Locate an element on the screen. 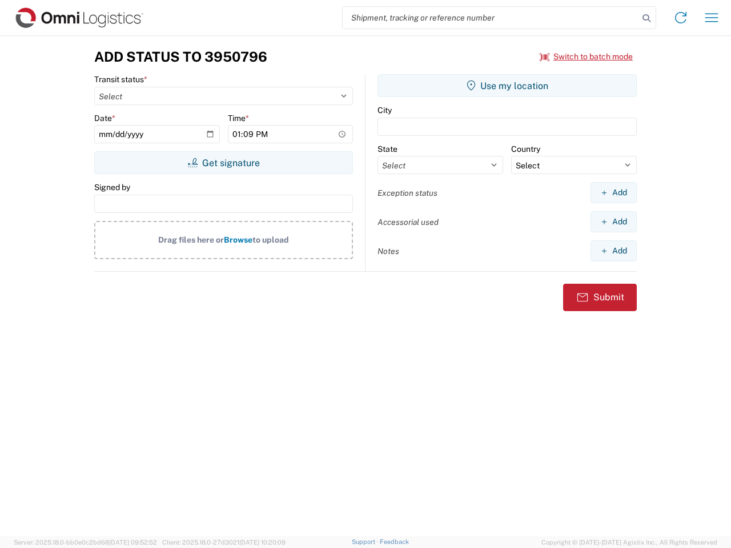  label: Time is located at coordinates (238, 118).